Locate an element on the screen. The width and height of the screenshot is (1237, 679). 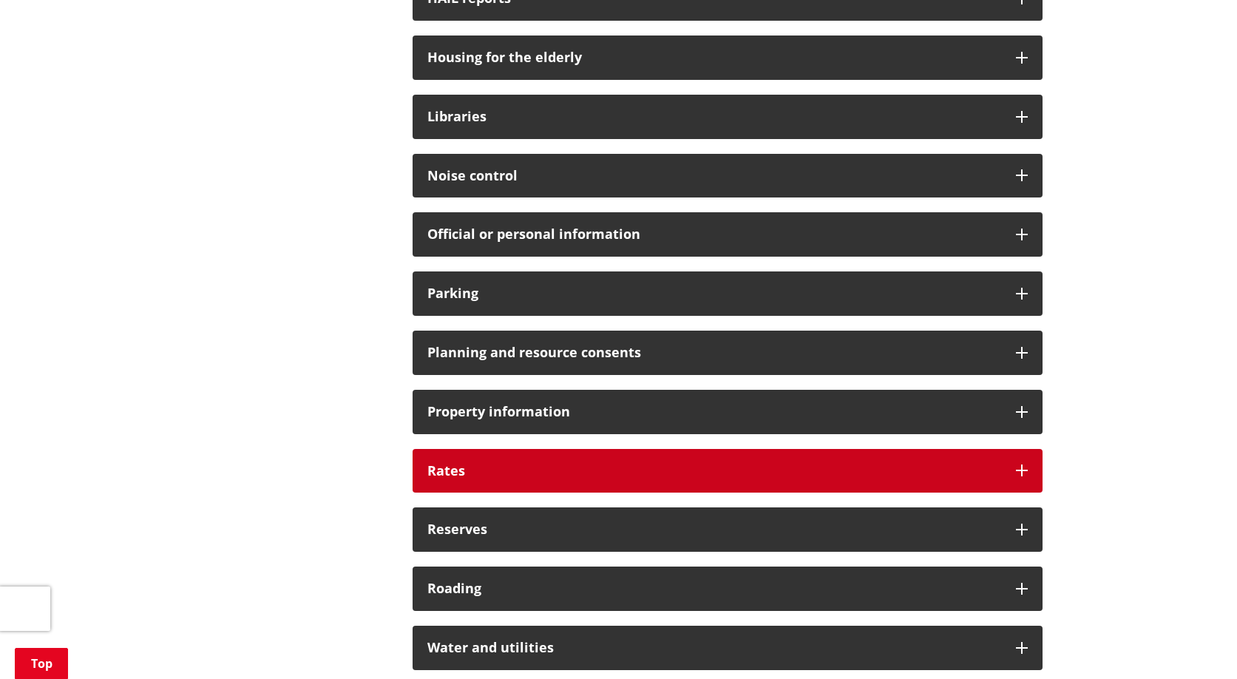
h3: Official or personal information is located at coordinates (714, 234).